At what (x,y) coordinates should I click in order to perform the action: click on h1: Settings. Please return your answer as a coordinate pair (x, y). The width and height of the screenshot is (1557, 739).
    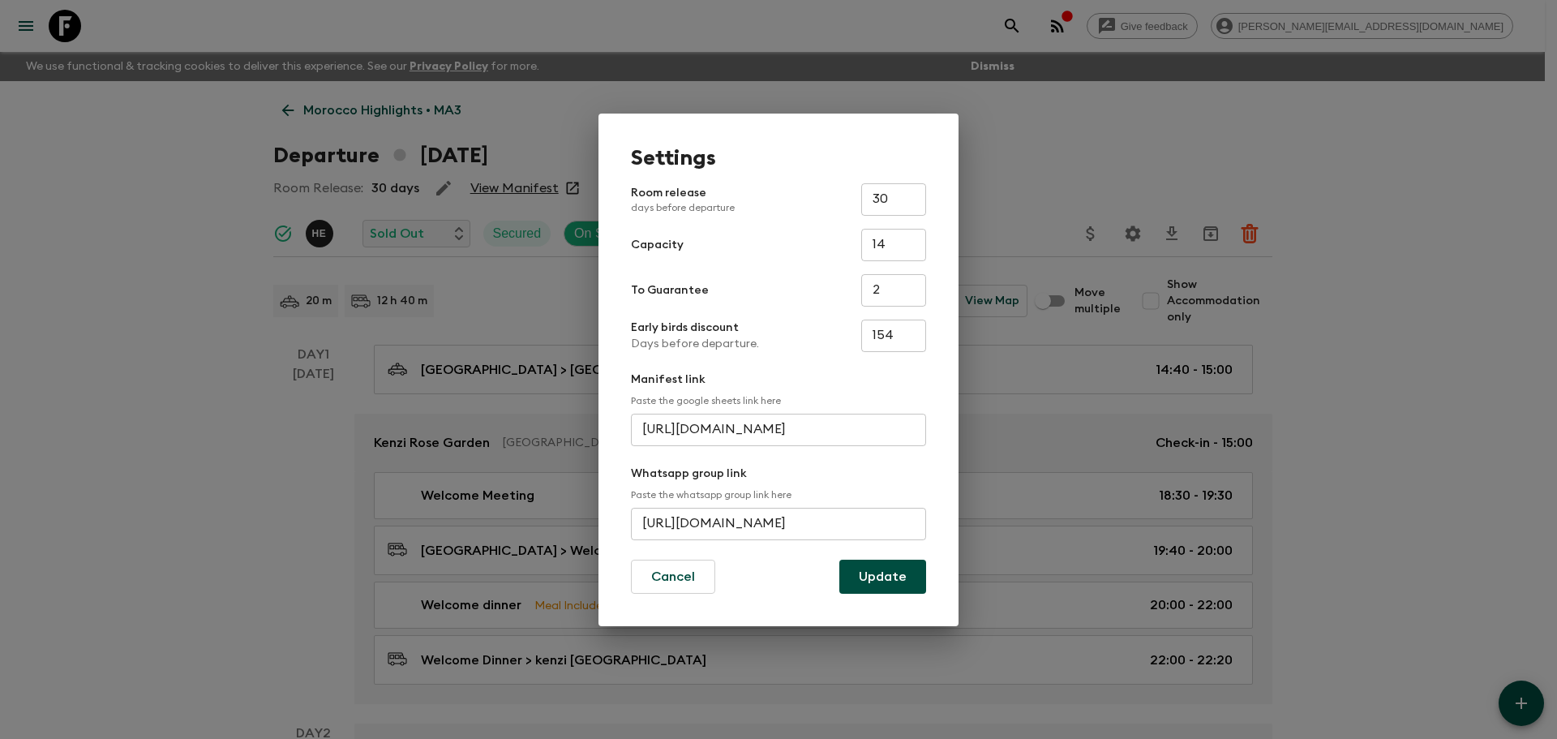
    Looking at the image, I should click on (778, 158).